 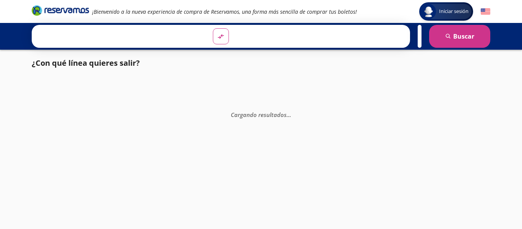 I want to click on p: ¿Con qué línea quieres salir?, so click(x=86, y=63).